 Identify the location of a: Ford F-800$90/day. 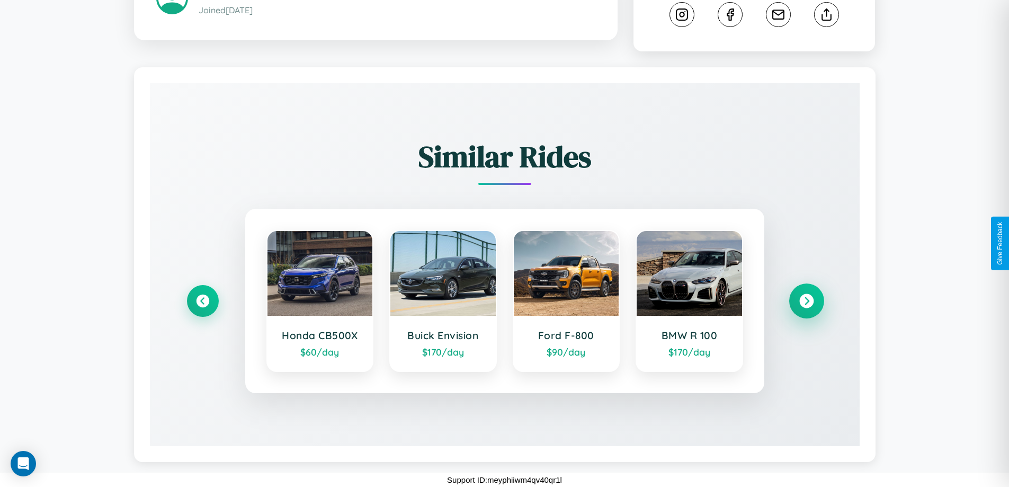
(566, 301).